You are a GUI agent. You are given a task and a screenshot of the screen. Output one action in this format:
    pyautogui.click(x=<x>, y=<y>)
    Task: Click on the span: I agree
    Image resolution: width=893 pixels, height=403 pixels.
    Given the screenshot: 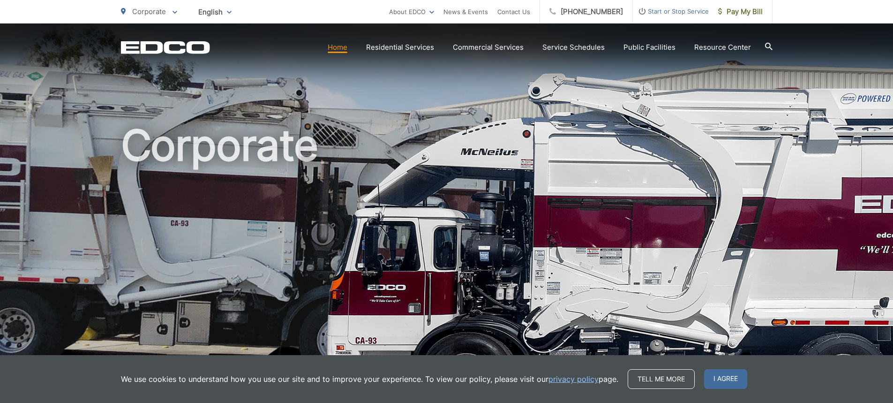 What is the action you would take?
    pyautogui.click(x=726, y=379)
    